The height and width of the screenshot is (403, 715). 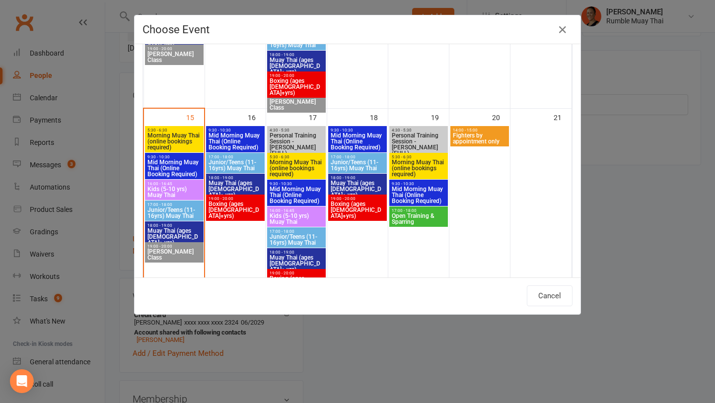 What do you see at coordinates (501, 117) in the screenshot?
I see `div: 20` at bounding box center [501, 117].